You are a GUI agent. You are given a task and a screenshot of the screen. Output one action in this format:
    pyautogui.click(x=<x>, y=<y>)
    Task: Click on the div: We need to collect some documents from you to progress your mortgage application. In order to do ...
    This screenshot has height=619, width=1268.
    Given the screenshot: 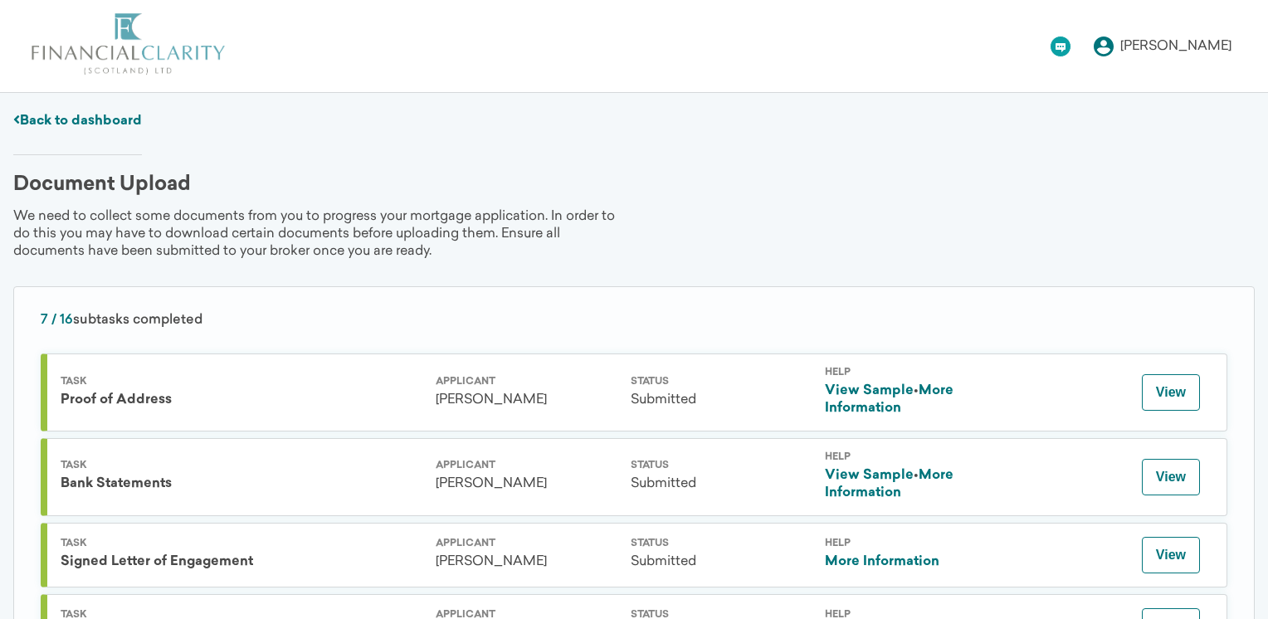 What is the action you would take?
    pyautogui.click(x=324, y=234)
    